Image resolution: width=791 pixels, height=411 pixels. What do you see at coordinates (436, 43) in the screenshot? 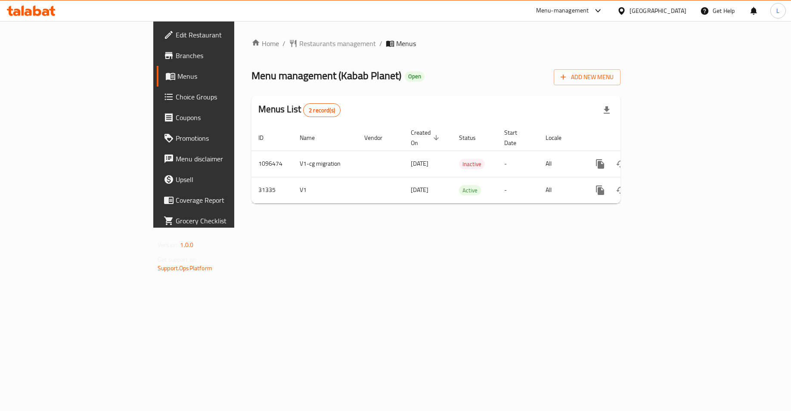
I see `nav: breadcrumb` at bounding box center [436, 43].